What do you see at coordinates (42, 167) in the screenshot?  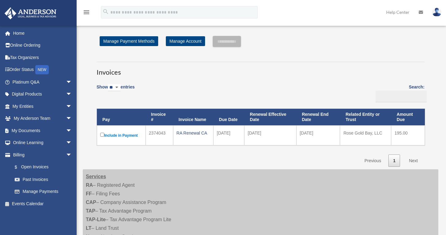 I see `a: $Open Invoices` at bounding box center [42, 167].